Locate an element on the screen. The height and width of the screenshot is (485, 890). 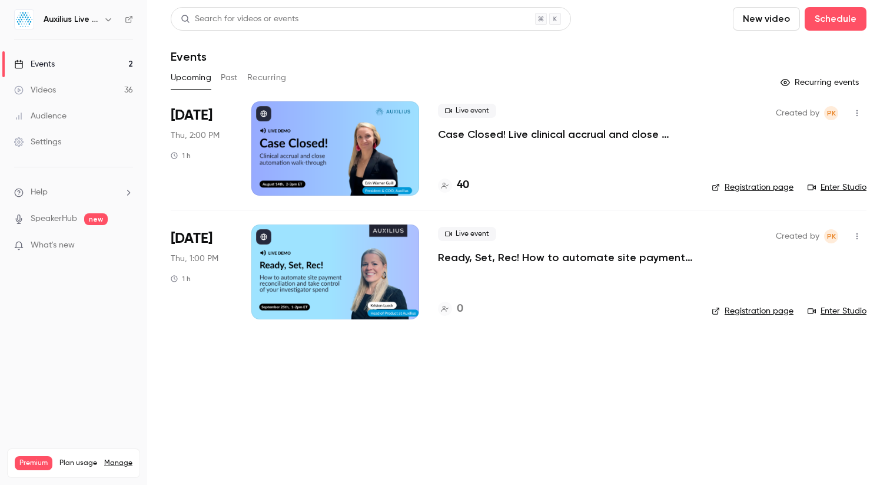
a: 0 is located at coordinates (450, 309).